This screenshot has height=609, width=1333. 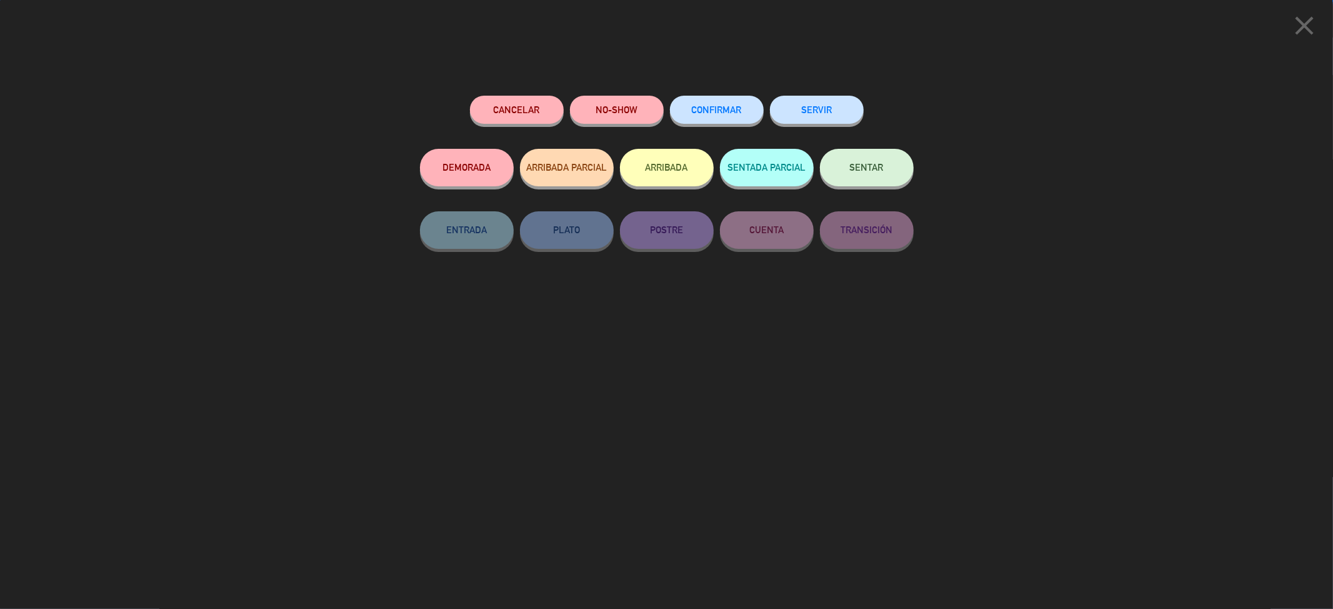 What do you see at coordinates (867, 230) in the screenshot?
I see `button: TRANSICIÓN` at bounding box center [867, 230].